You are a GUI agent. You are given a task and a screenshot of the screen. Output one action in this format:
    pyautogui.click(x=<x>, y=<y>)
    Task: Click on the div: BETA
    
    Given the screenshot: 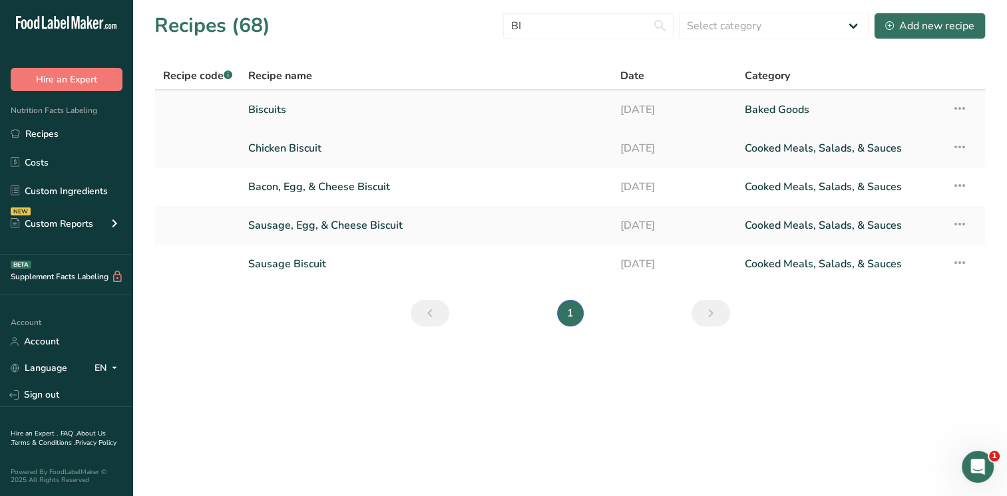 What is the action you would take?
    pyautogui.click(x=21, y=265)
    